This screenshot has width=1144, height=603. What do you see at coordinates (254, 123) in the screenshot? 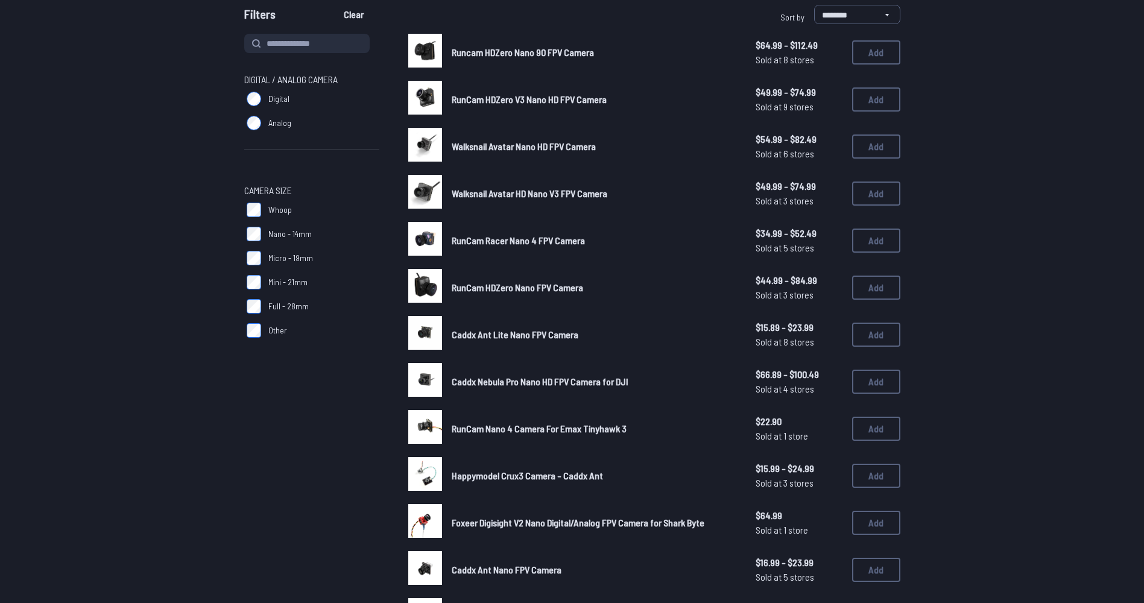
I see `input: Analog` at bounding box center [254, 123].